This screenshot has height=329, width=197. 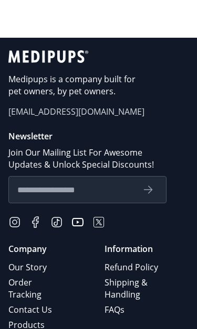 What do you see at coordinates (144, 310) in the screenshot?
I see `a: FAQs` at bounding box center [144, 310].